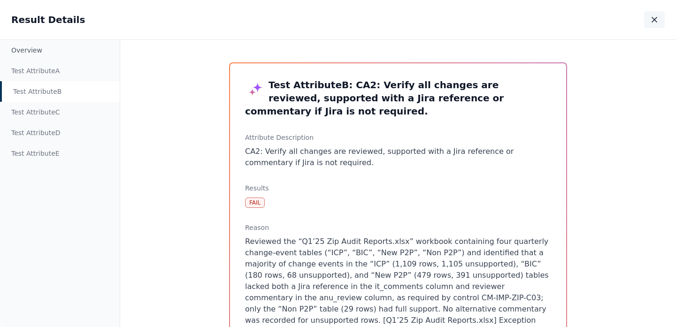 The height and width of the screenshot is (327, 676). I want to click on h3: Results, so click(398, 188).